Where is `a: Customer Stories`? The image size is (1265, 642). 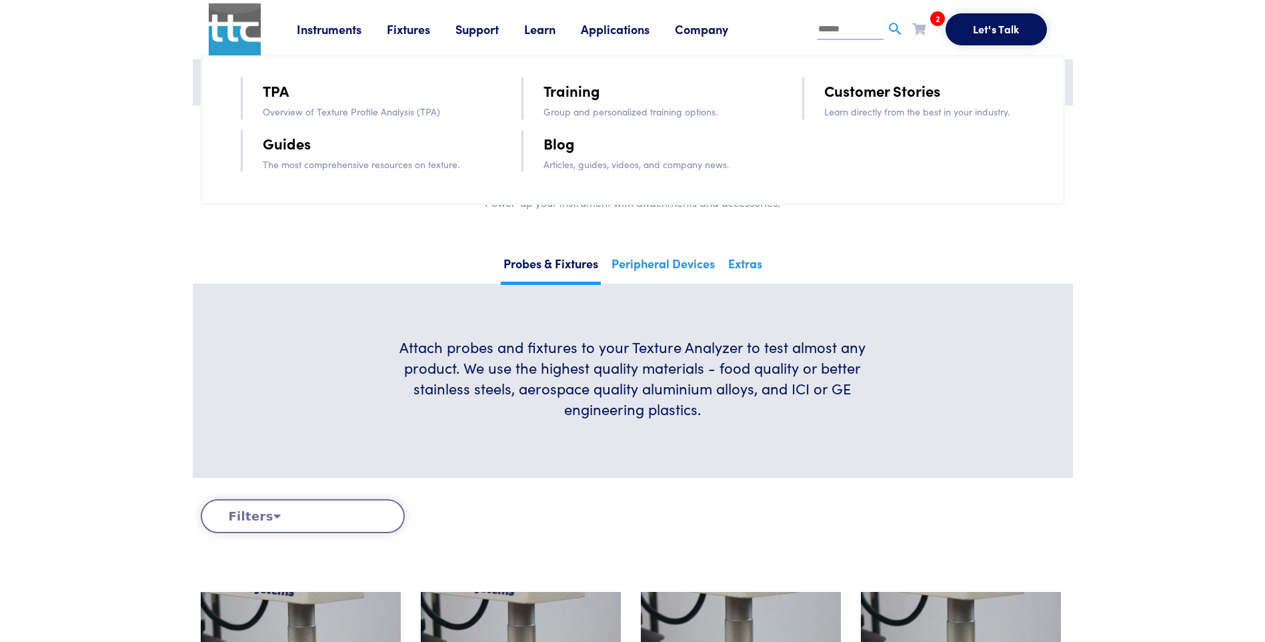 a: Customer Stories is located at coordinates (883, 90).